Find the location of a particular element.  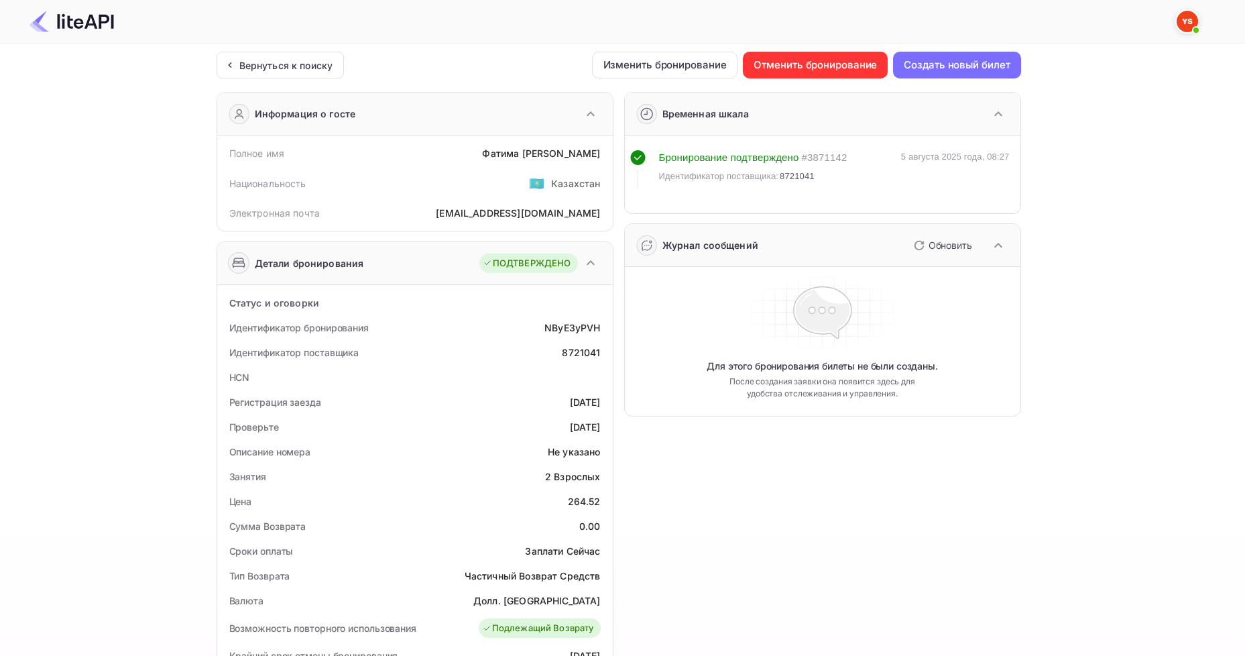

ya-tr-span: Казахстан is located at coordinates (575, 183).